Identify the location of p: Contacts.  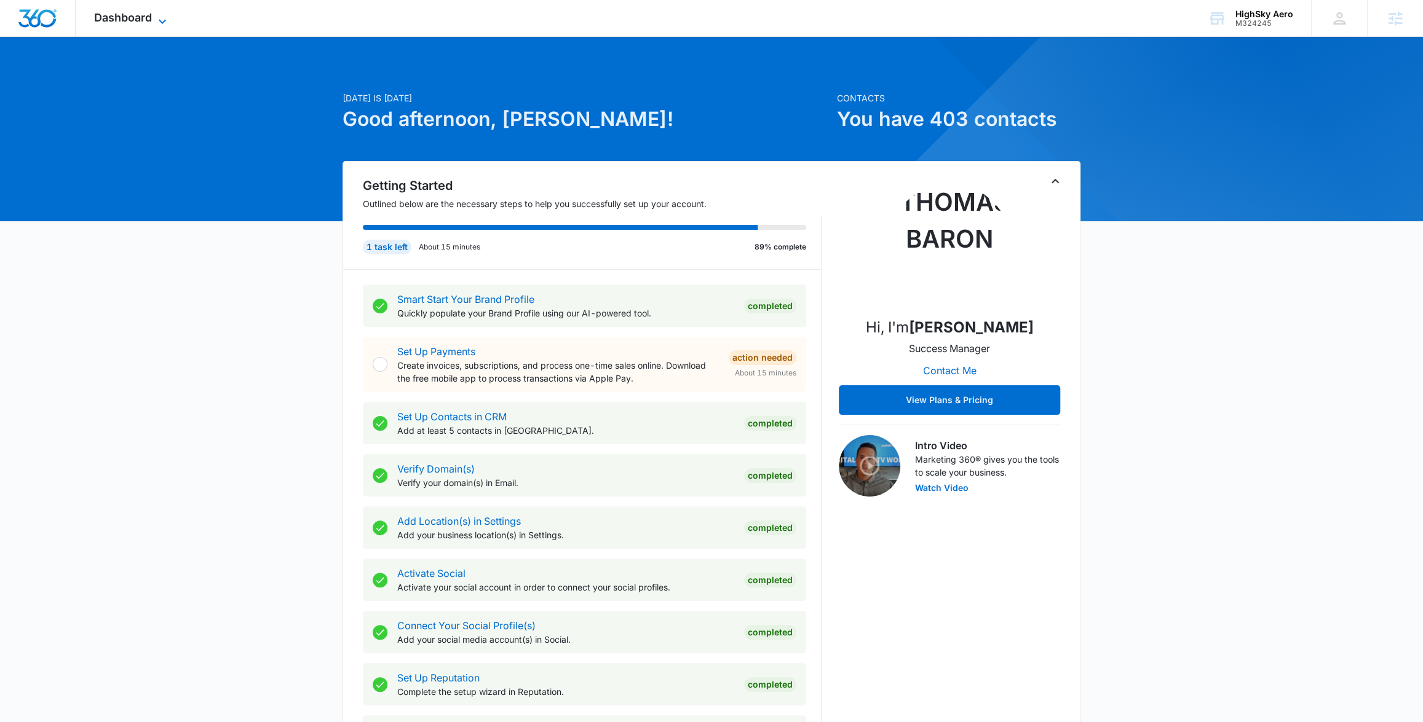
(959, 98).